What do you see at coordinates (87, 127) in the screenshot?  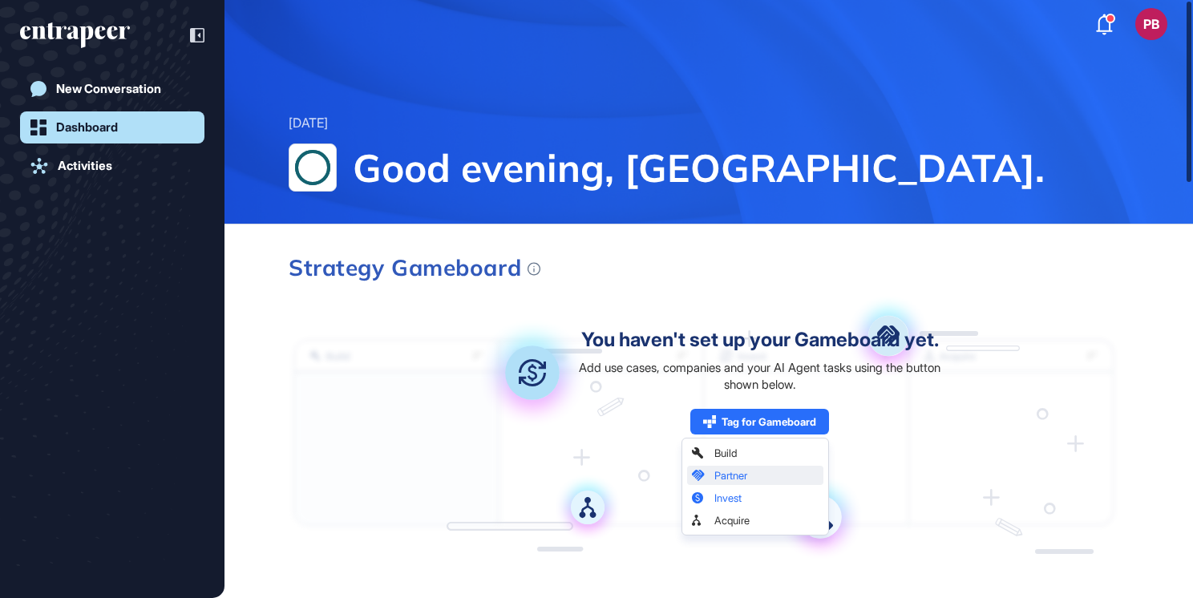 I see `div: Dashboard` at bounding box center [87, 127].